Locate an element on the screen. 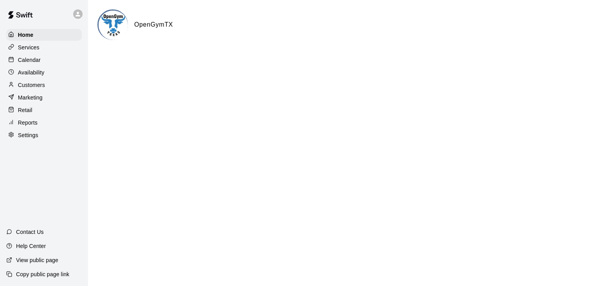 Image resolution: width=601 pixels, height=286 pixels. h6: OpenGymTX is located at coordinates (153, 25).